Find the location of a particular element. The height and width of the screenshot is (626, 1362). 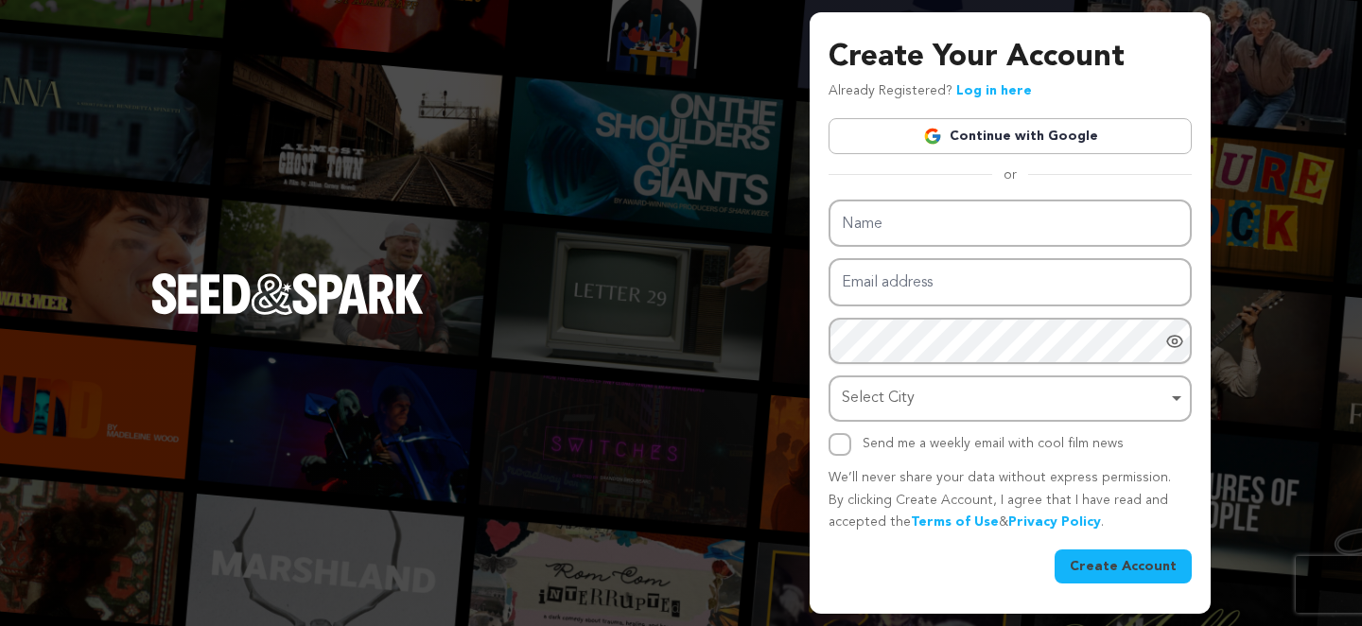

button: Create Account is located at coordinates (1123, 567).